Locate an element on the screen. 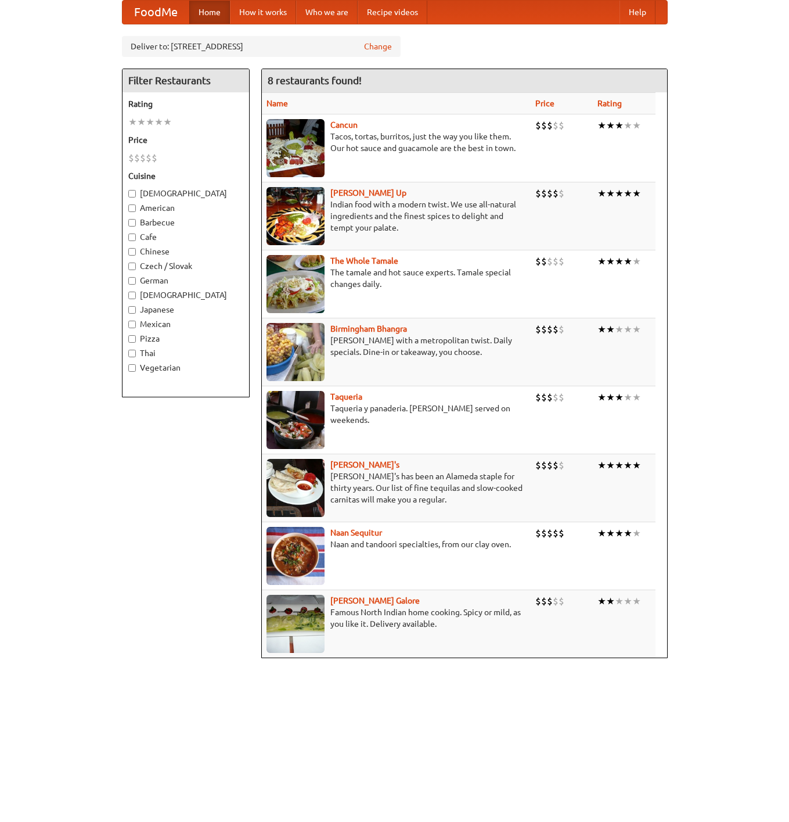 The height and width of the screenshot is (822, 789). input: Thai is located at coordinates (132, 353).